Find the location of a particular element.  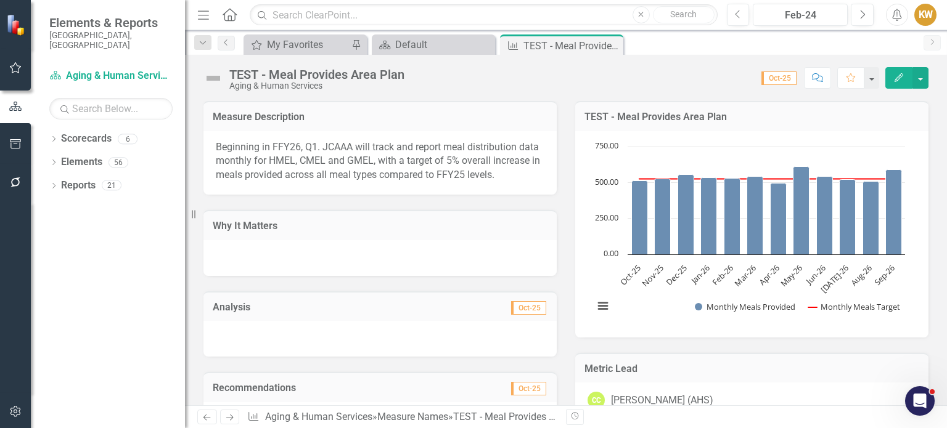

text: Jan-26 is located at coordinates (699, 275).